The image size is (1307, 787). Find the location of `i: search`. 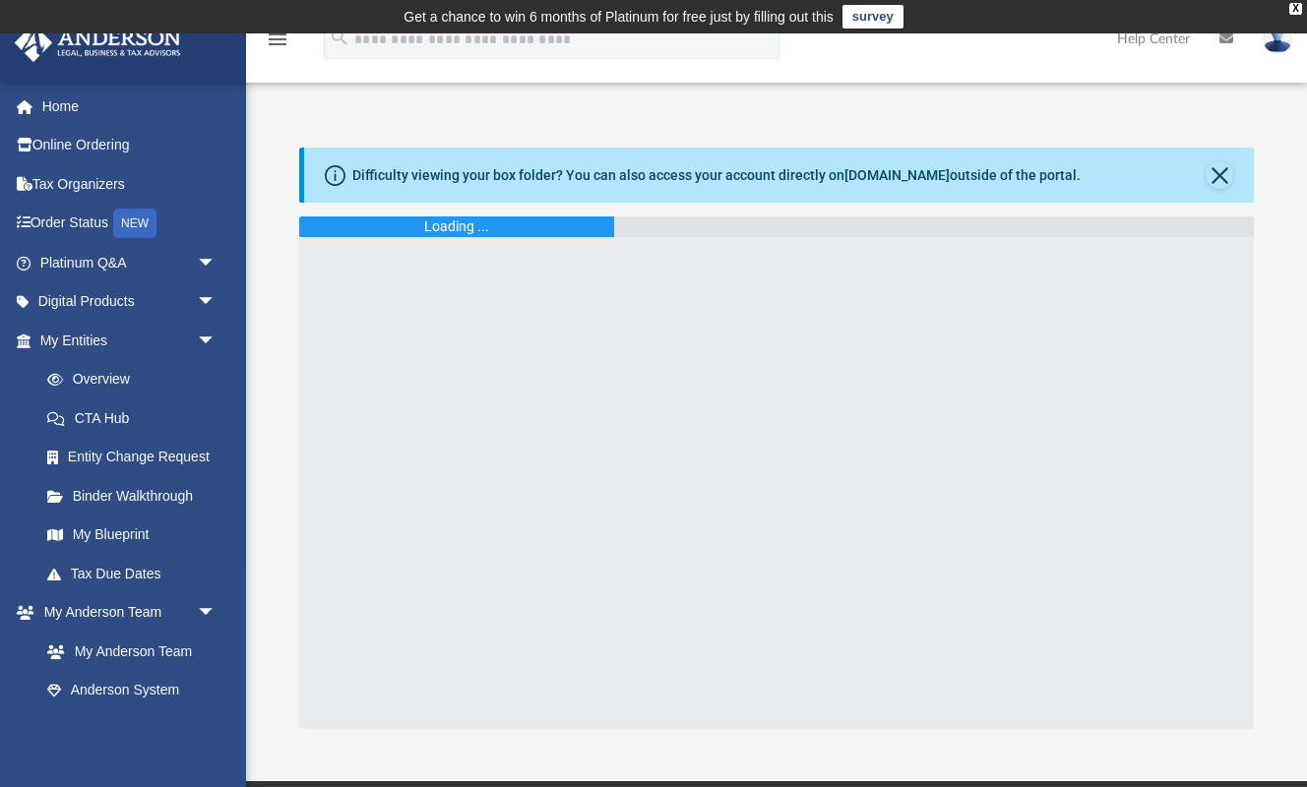

i: search is located at coordinates (340, 37).